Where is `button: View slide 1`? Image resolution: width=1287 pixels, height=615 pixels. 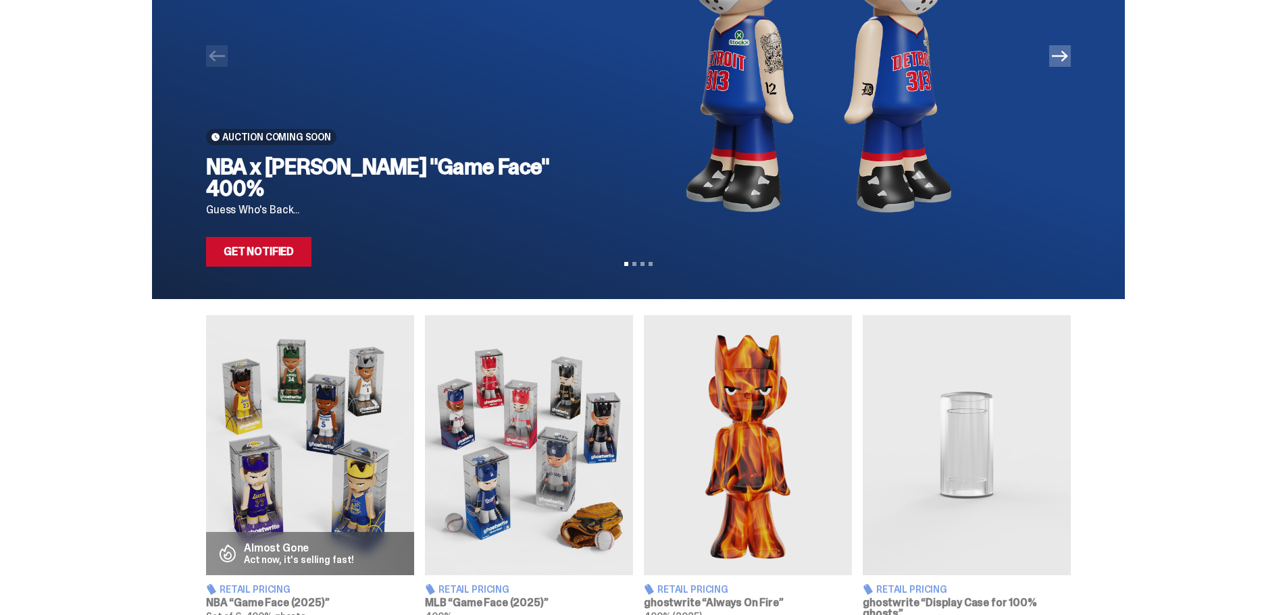 button: View slide 1 is located at coordinates (626, 264).